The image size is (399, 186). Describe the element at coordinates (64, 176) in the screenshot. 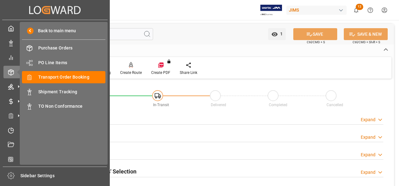

I see `span: Sidebar Settings` at that location.